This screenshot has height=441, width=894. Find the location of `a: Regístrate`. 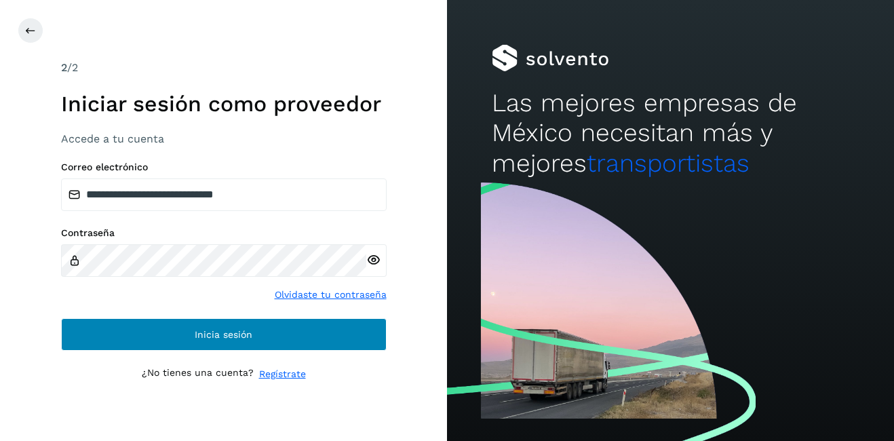

a: Regístrate is located at coordinates (282, 374).